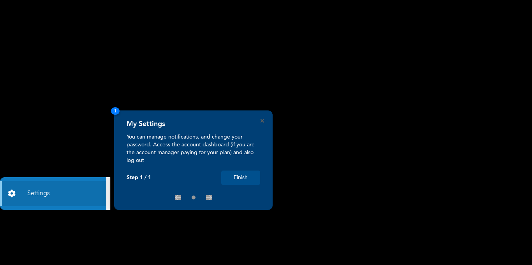  I want to click on p: You can manage notifications, and change your password. Access the account dashboard (if you are ..., so click(193, 149).